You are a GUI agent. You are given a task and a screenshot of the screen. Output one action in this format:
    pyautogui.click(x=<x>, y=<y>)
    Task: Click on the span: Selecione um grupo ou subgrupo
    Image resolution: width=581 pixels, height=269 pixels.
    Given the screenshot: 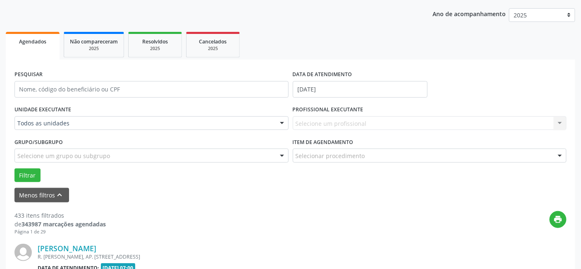 What is the action you would take?
    pyautogui.click(x=64, y=156)
    